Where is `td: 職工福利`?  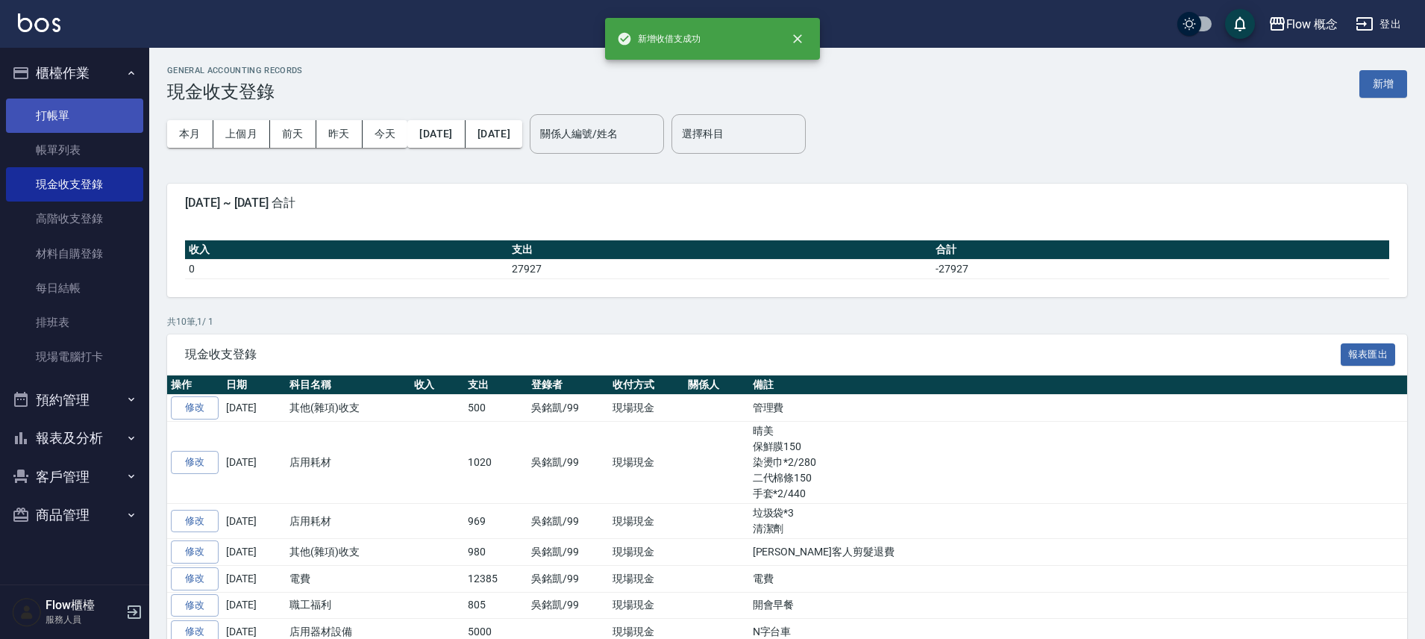 td: 職工福利 is located at coordinates (348, 605).